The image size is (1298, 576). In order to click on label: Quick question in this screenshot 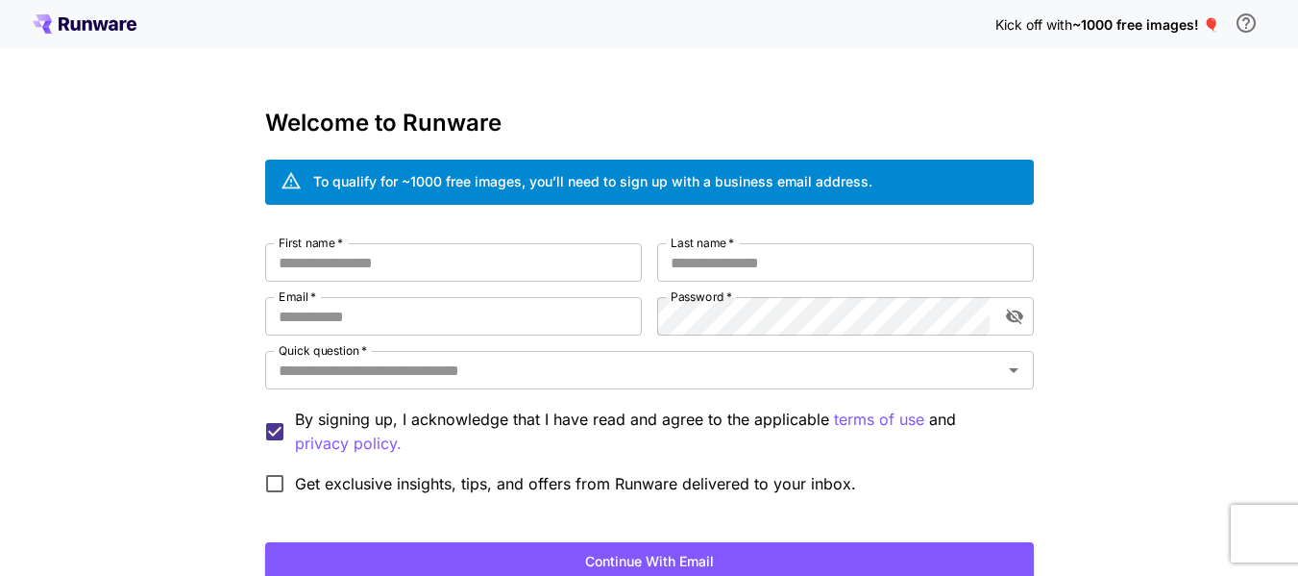, I will do `click(323, 350)`.